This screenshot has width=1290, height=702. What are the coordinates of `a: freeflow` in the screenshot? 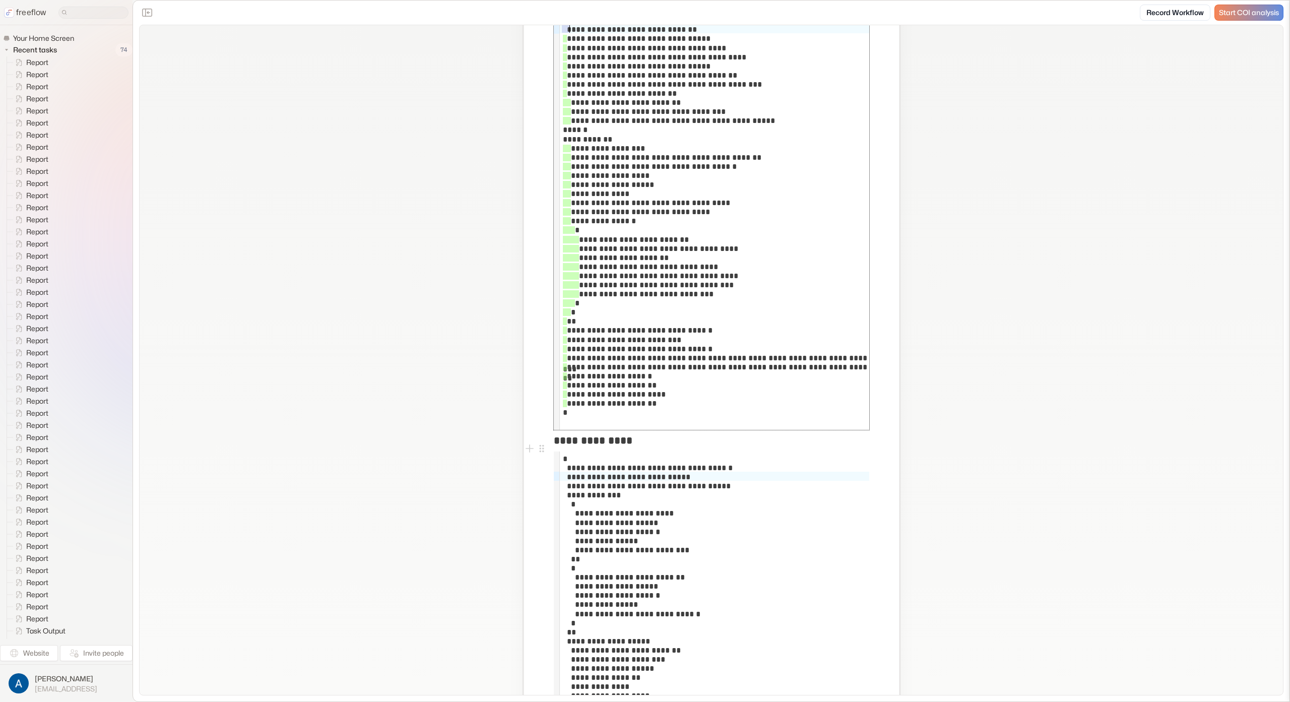 It's located at (25, 13).